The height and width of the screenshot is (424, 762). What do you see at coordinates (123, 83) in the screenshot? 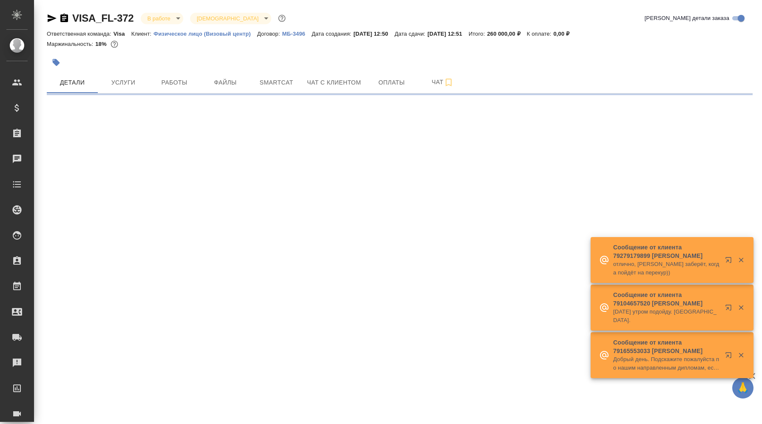
I see `span: Услуги` at bounding box center [123, 83].